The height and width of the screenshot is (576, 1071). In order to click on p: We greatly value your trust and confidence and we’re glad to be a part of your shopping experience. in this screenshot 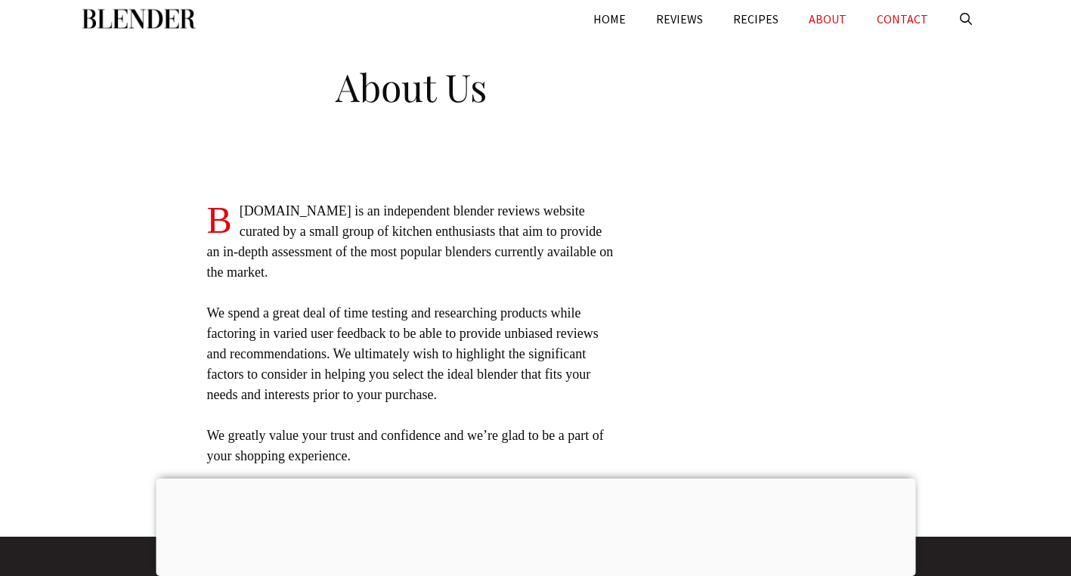, I will do `click(411, 446)`.